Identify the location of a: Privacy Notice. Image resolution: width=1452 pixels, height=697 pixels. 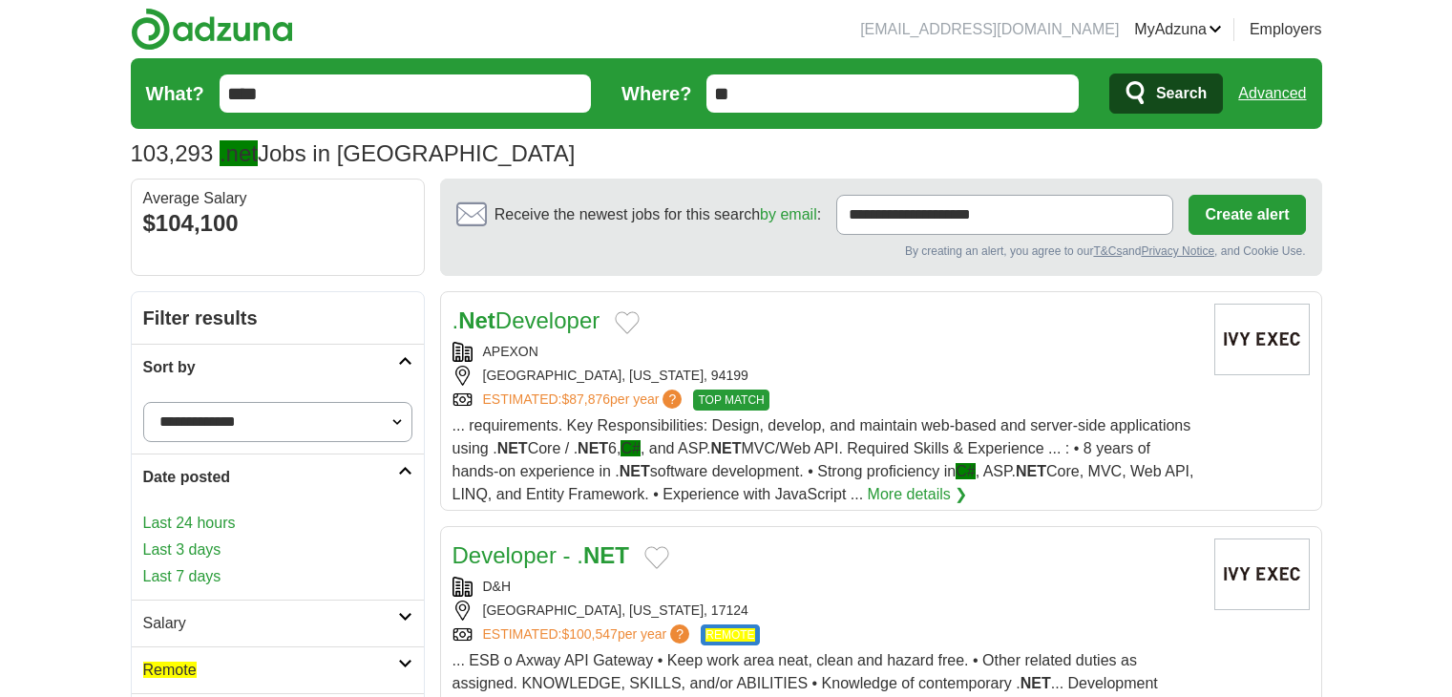
(1177, 251).